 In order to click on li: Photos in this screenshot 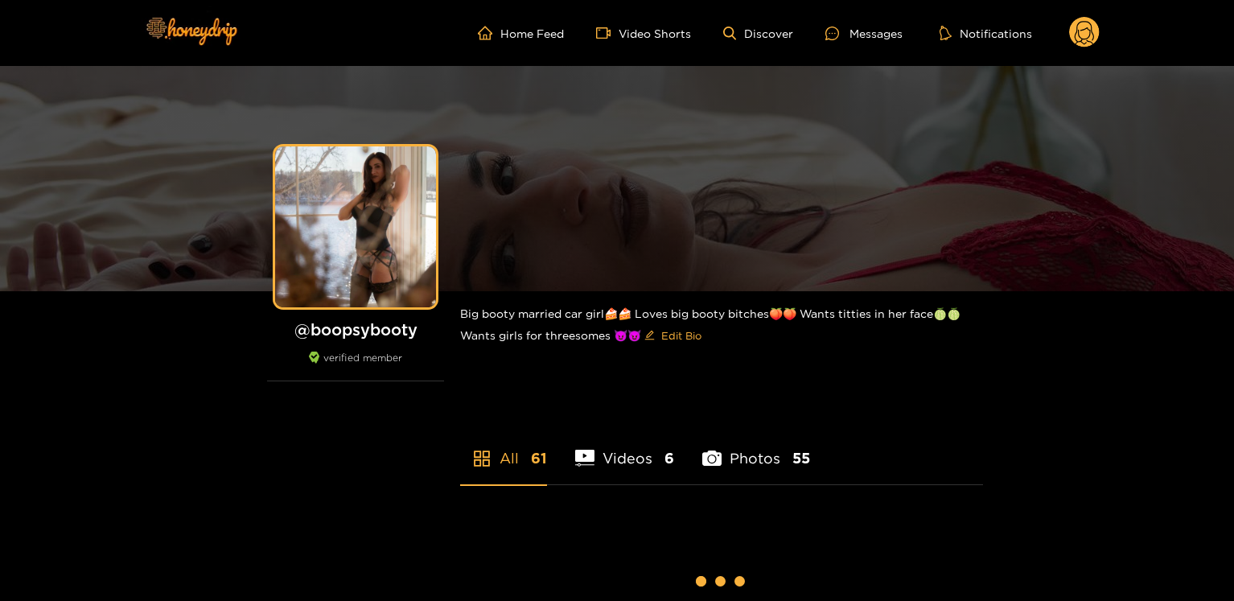, I will do `click(756, 448)`.